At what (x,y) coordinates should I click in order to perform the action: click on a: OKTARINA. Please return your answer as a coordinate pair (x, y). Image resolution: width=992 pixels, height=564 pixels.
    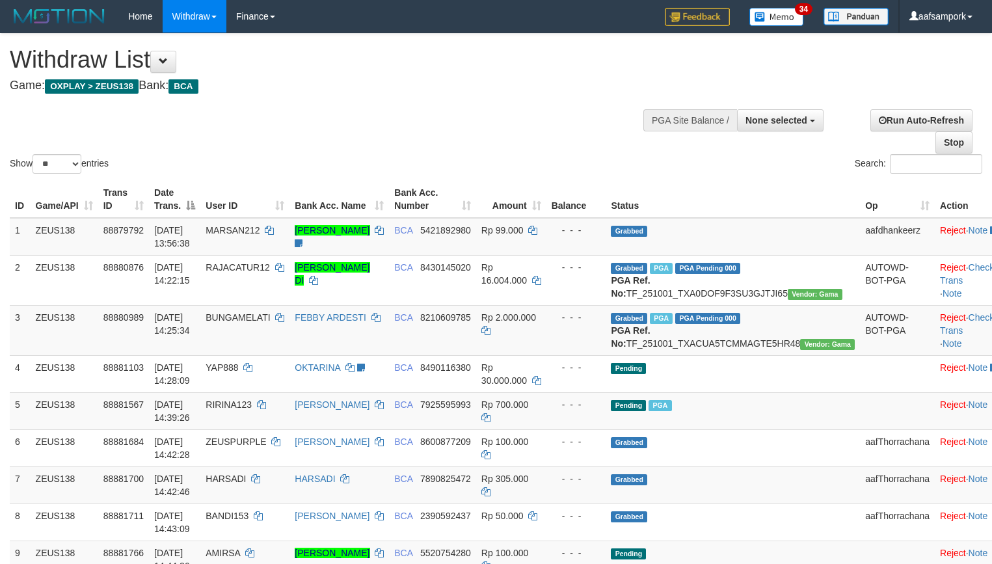
    Looking at the image, I should click on (317, 367).